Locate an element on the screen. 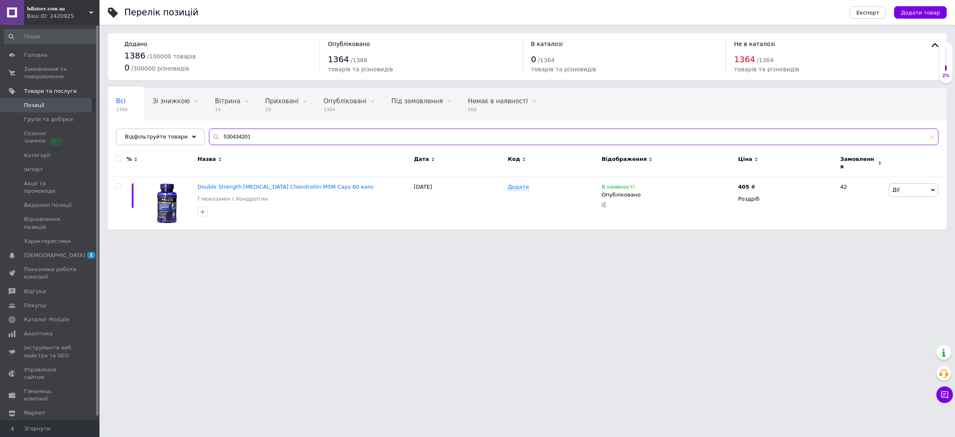 The image size is (955, 437). input: Пошук is located at coordinates (51, 36).